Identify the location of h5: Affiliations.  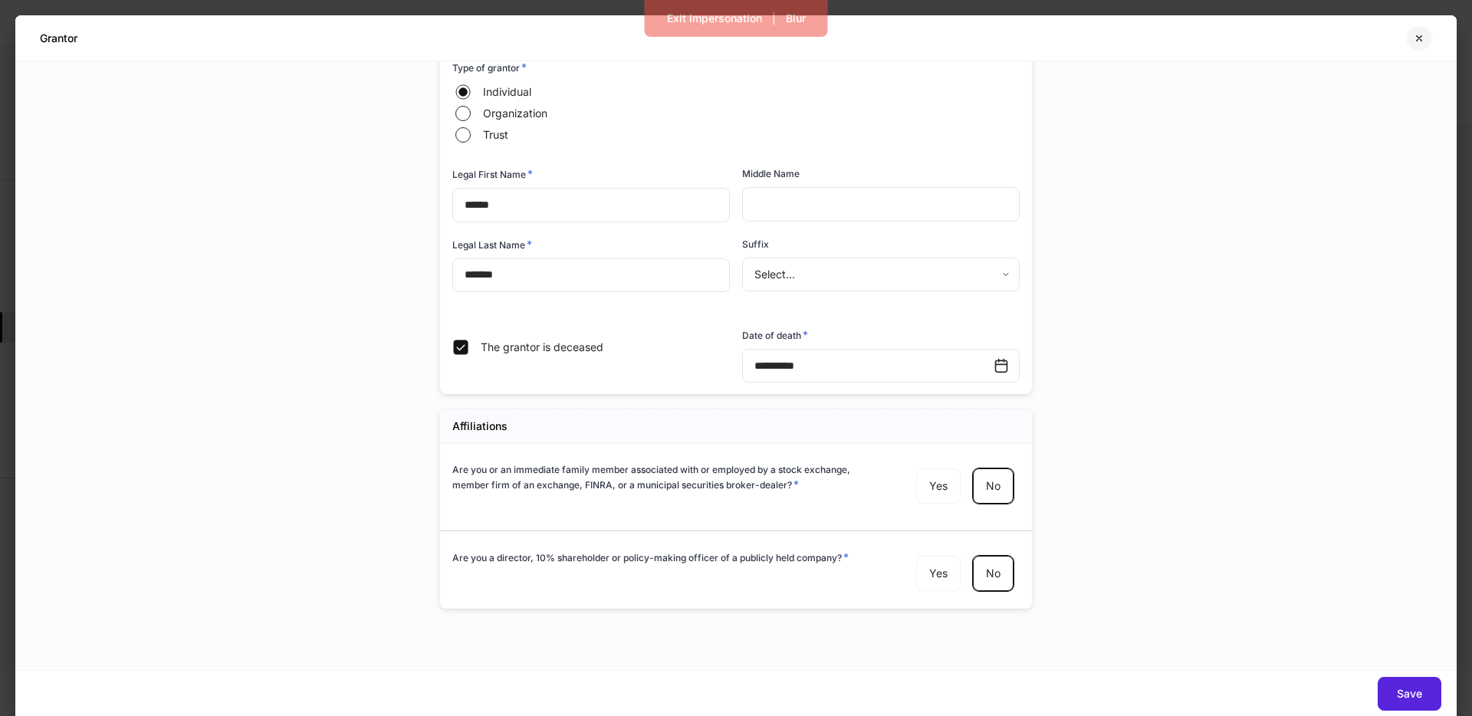
(480, 426).